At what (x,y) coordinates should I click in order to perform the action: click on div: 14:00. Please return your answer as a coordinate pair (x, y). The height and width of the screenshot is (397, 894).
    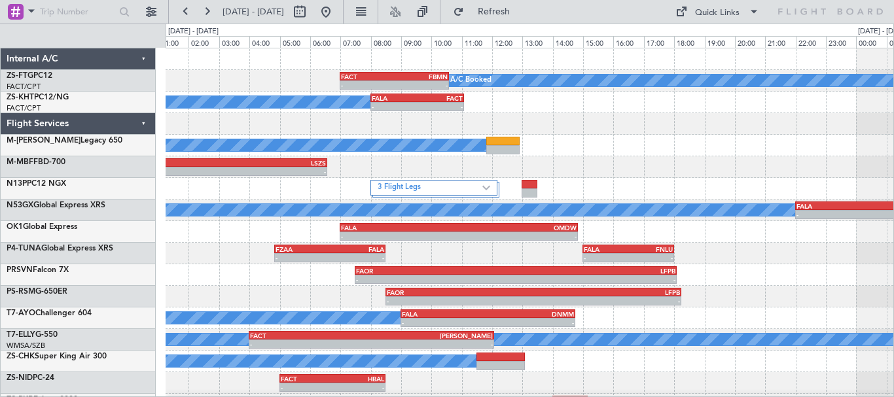
    Looking at the image, I should click on (568, 42).